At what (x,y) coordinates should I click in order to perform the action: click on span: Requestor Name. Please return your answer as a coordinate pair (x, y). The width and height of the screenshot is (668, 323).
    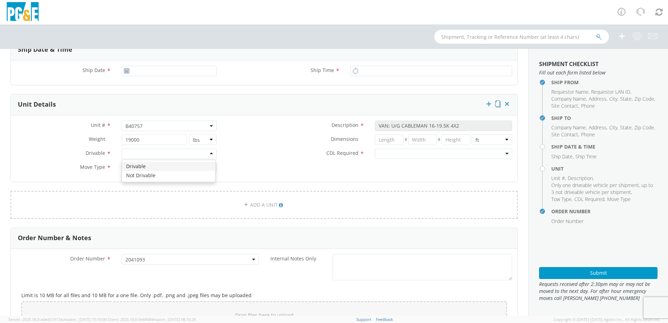
    Looking at the image, I should click on (570, 91).